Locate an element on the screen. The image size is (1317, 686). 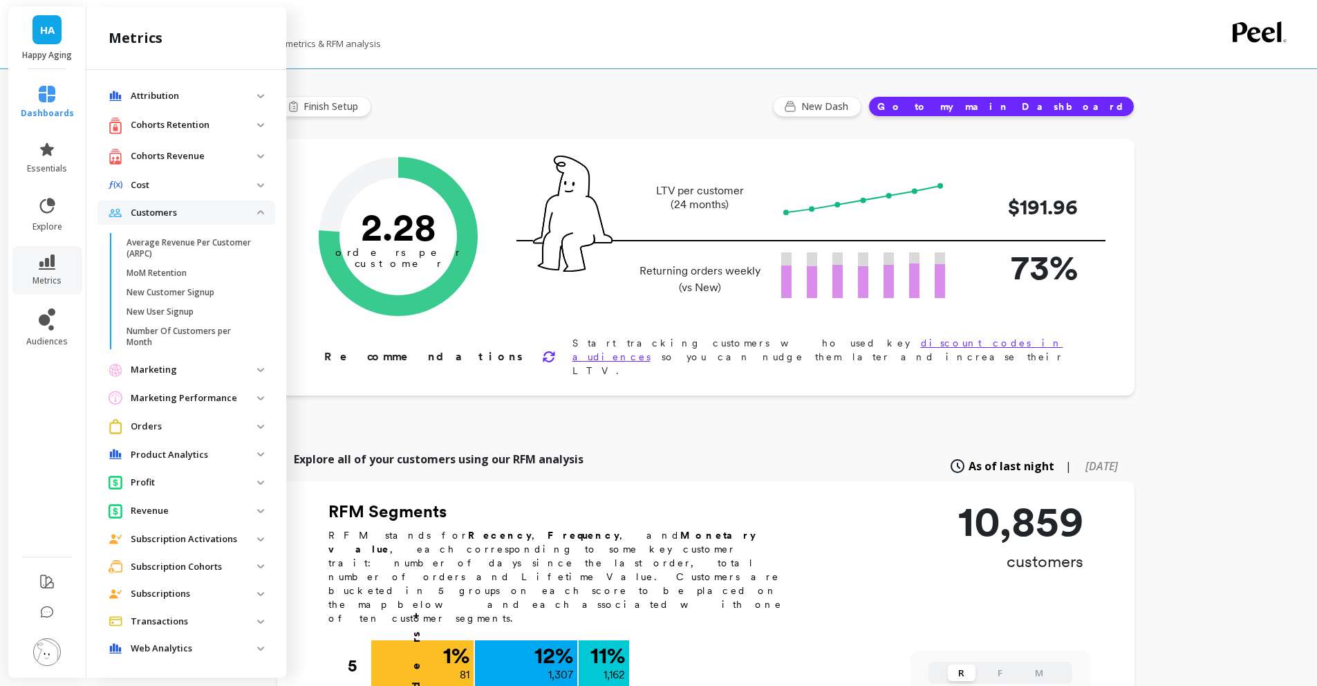
p: Start tracking customers who used key so you can nudge them later and increase their LTV. is located at coordinates (831, 357).